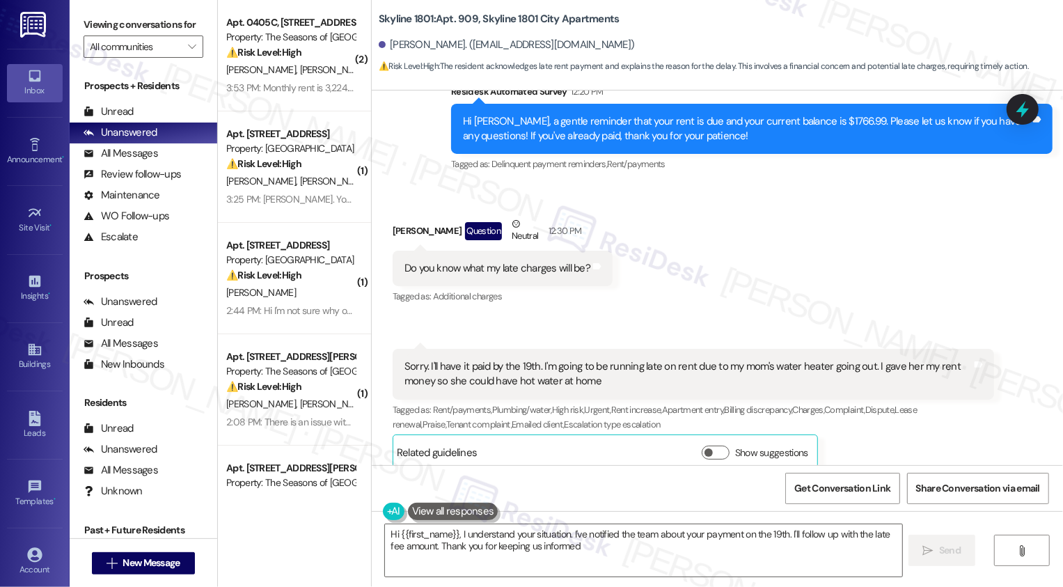 This screenshot has width=1063, height=587. Describe the element at coordinates (978, 488) in the screenshot. I see `span: Share Conversation via email` at that location.